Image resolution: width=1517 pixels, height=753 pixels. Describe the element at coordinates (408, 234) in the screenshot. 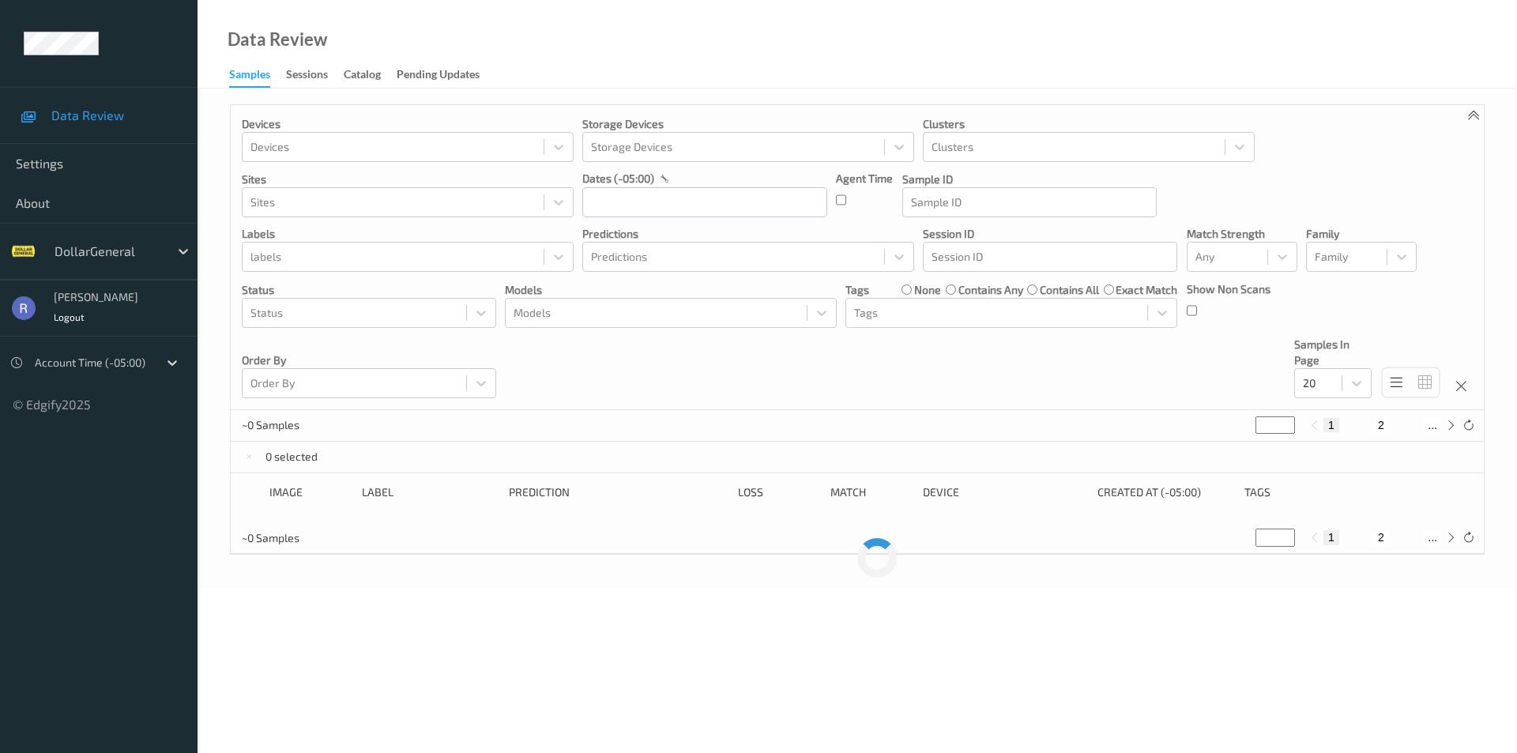

I see `p: labels` at that location.